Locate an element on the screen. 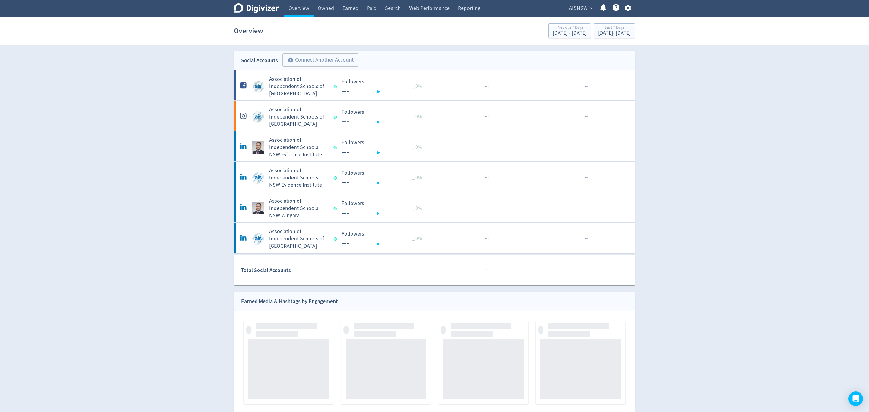 The width and height of the screenshot is (869, 412). a: Association of Independent Schools NSW Wingara undefinedAssociation of Independent Schools NSW Wi... is located at coordinates (434, 207).